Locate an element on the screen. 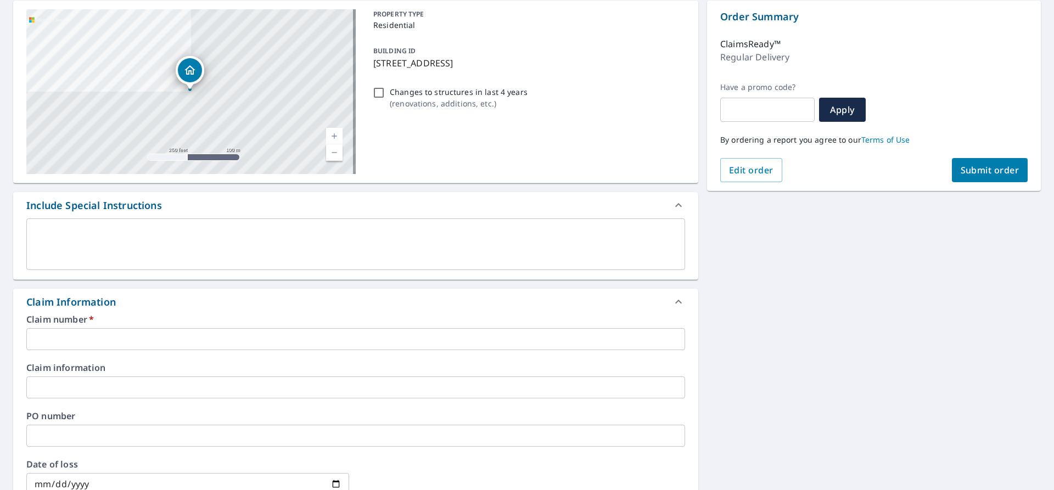 This screenshot has width=1054, height=490. span: Submit order is located at coordinates (990, 170).